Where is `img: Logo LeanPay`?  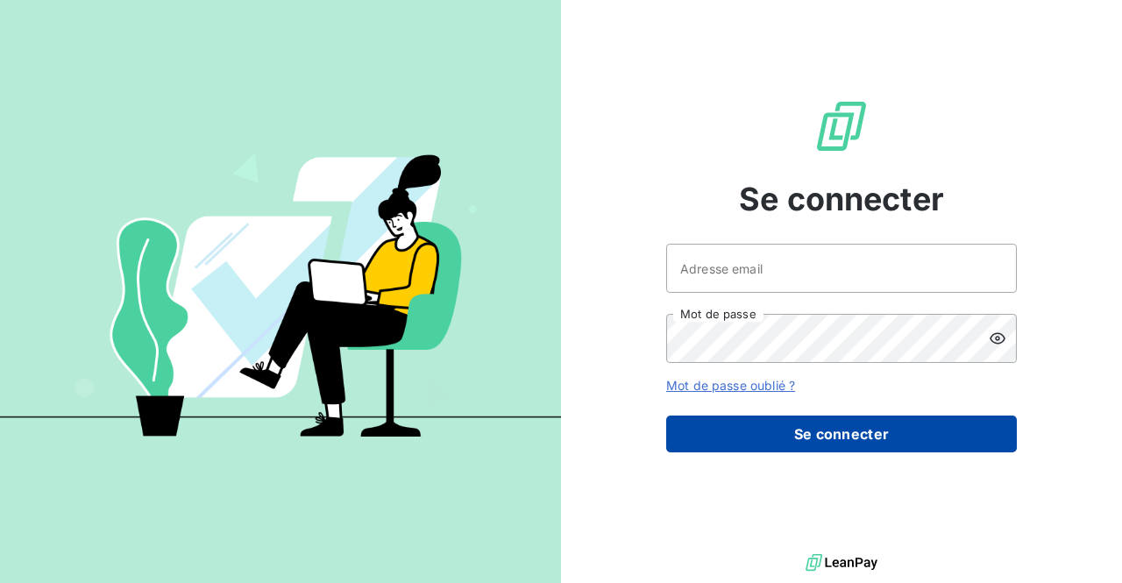
img: Logo LeanPay is located at coordinates (842, 126).